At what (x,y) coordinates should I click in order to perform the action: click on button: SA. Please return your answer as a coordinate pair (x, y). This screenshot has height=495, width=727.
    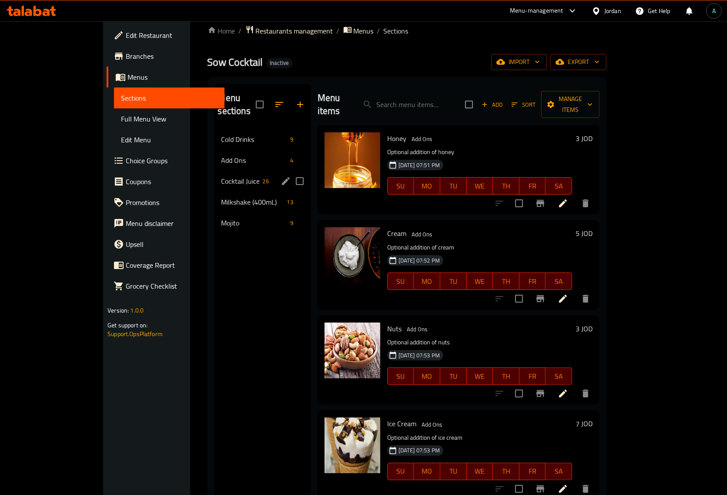
    Looking at the image, I should click on (559, 281).